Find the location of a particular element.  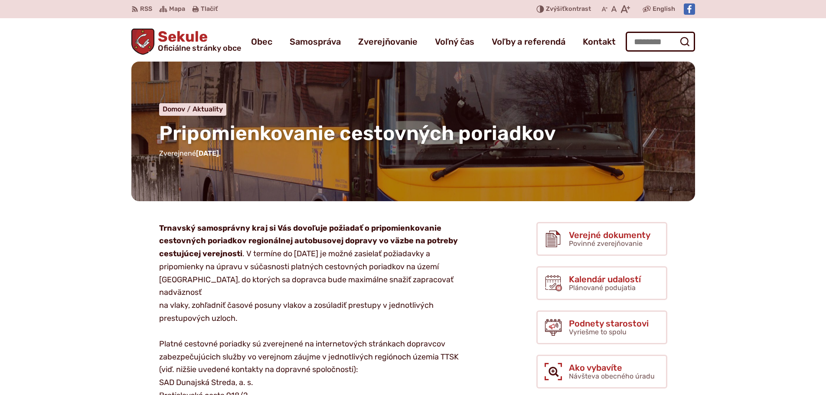

span: kontrast is located at coordinates (569, 9).